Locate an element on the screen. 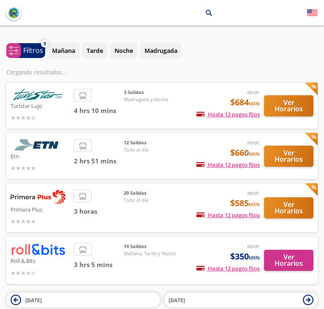 The height and width of the screenshot is (309, 324). span: 0 is located at coordinates (45, 44).